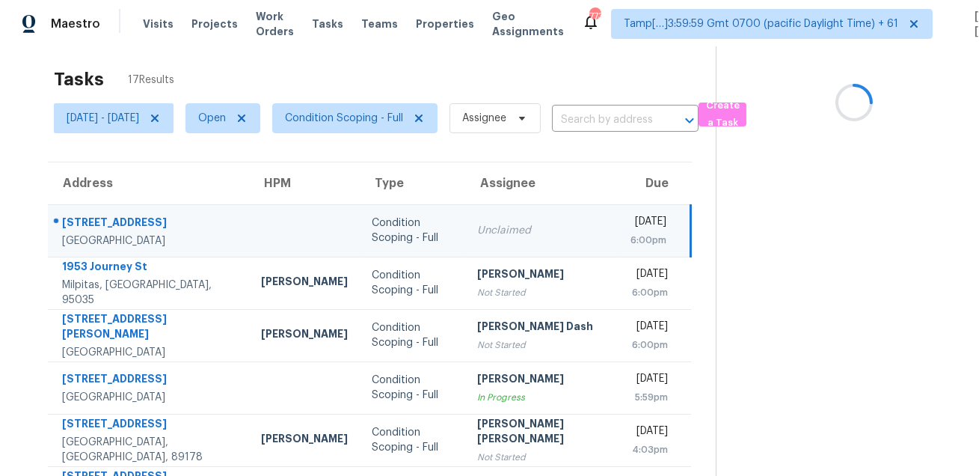 The image size is (979, 476). What do you see at coordinates (649, 449) in the screenshot?
I see `div: 4:03pm` at bounding box center [649, 449].